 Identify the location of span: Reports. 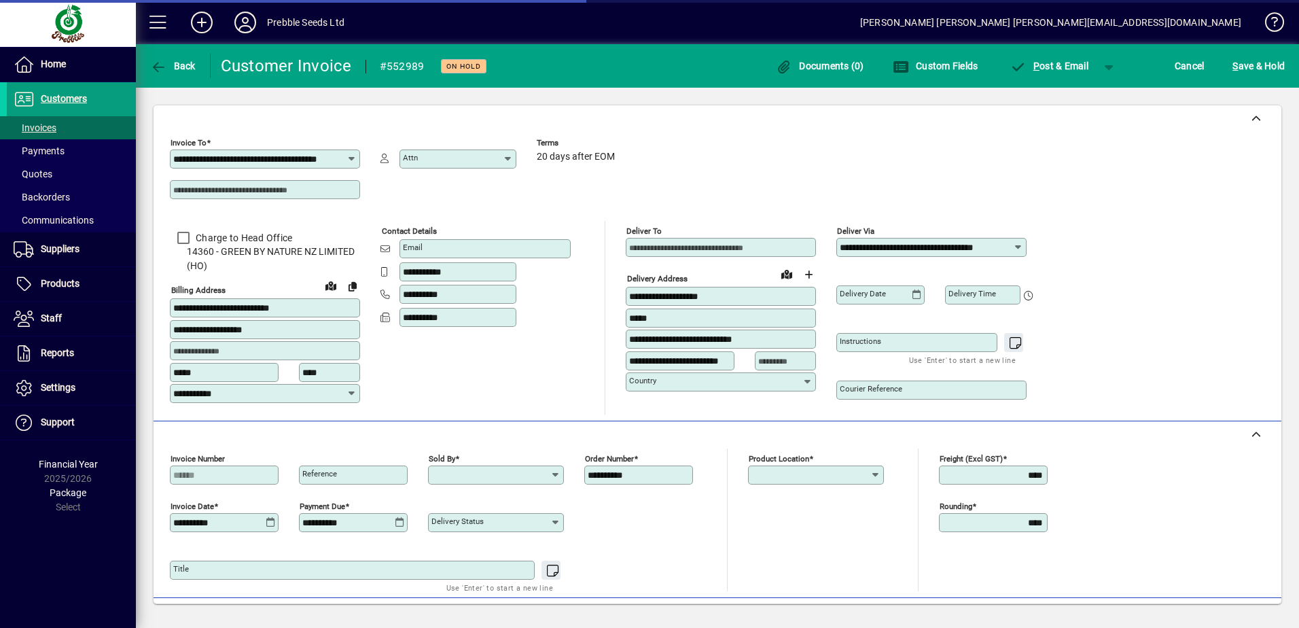
(57, 352).